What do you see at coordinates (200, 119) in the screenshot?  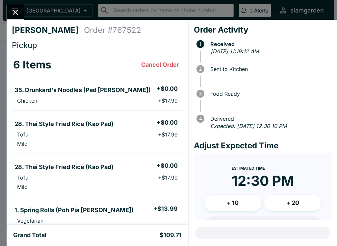 I see `text: 4` at bounding box center [200, 119].